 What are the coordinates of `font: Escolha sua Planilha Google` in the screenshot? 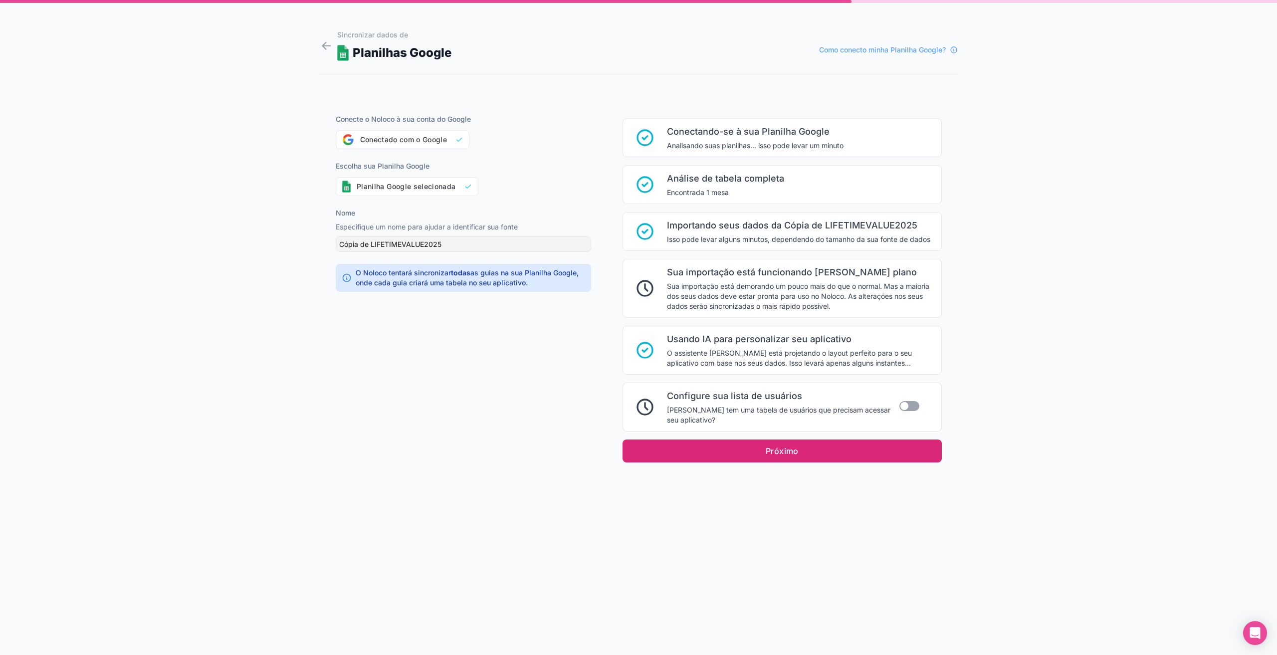 It's located at (383, 166).